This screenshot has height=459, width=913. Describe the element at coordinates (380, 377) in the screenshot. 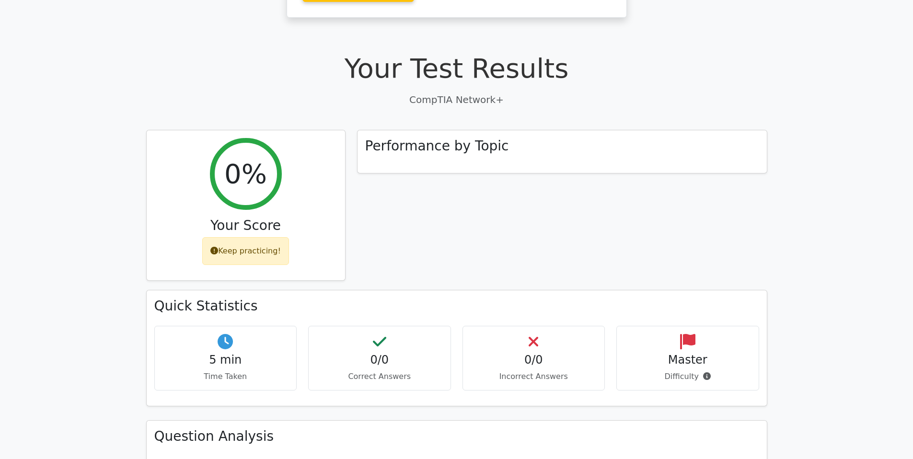

I see `p: Correct Answers` at that location.